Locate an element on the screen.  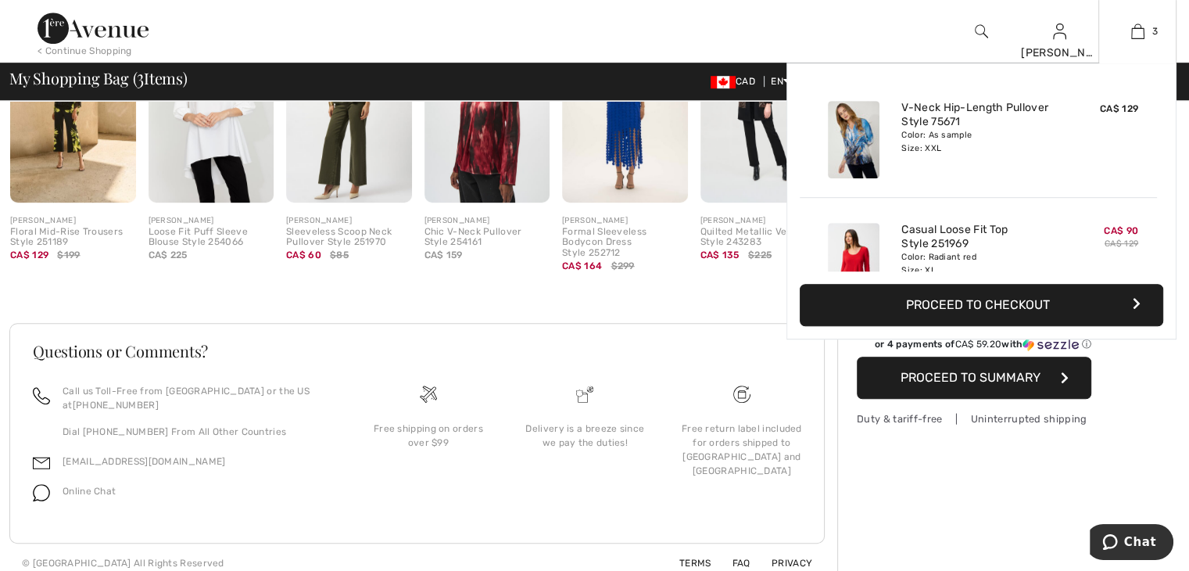
img: Loose Fit Puff Sleeve Blouse Style 254066 is located at coordinates (211, 108).